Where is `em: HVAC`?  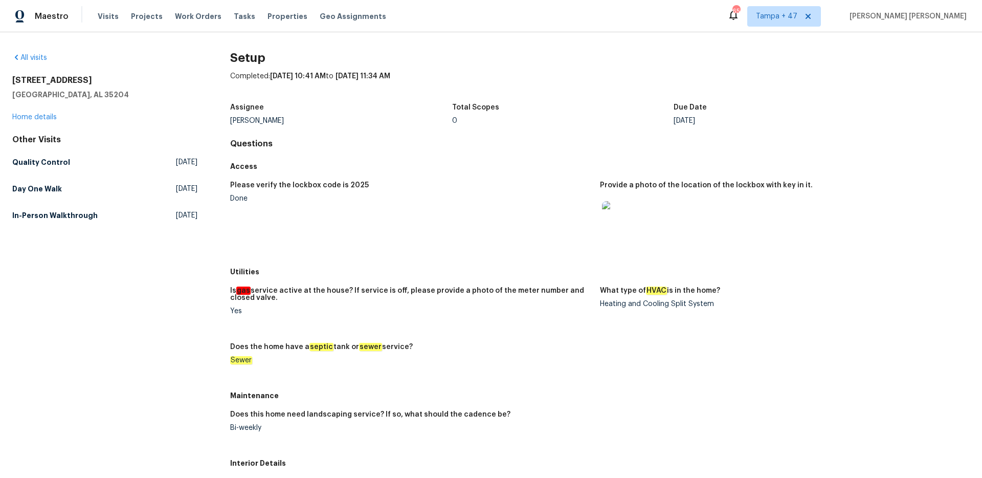 em: HVAC is located at coordinates (656, 291).